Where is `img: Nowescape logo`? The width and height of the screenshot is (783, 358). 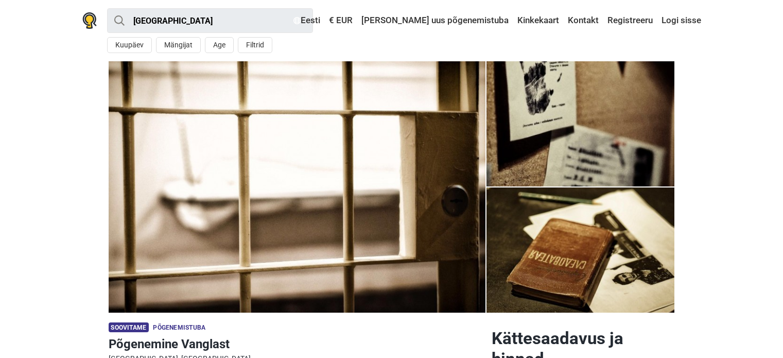 img: Nowescape logo is located at coordinates (90, 21).